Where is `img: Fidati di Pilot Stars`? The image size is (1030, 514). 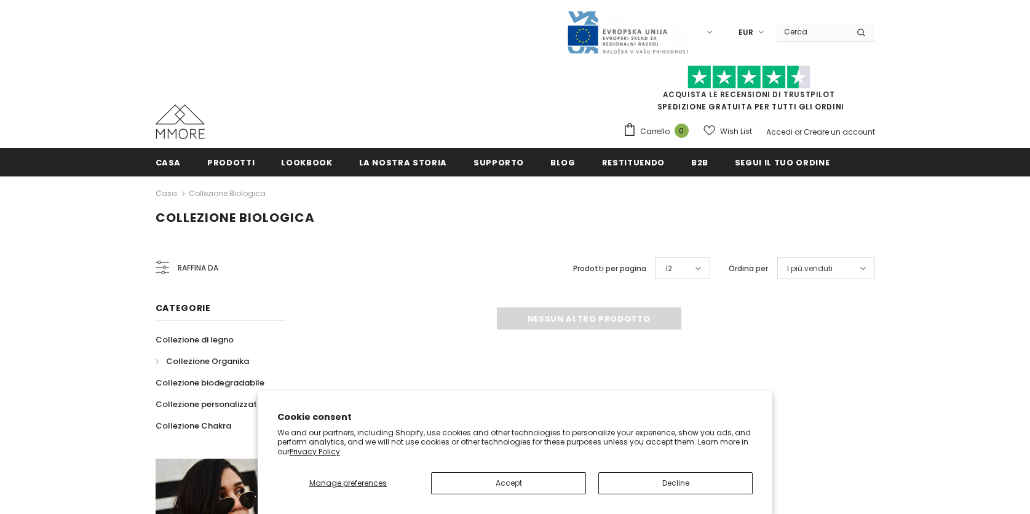 img: Fidati di Pilot Stars is located at coordinates (749, 77).